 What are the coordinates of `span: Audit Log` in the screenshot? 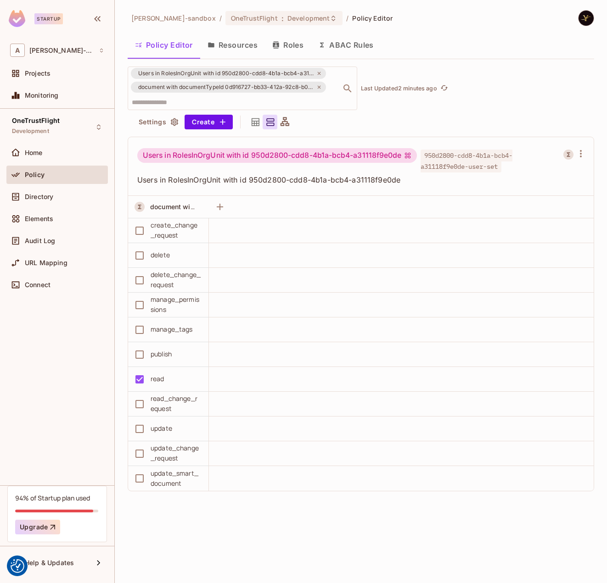 It's located at (40, 241).